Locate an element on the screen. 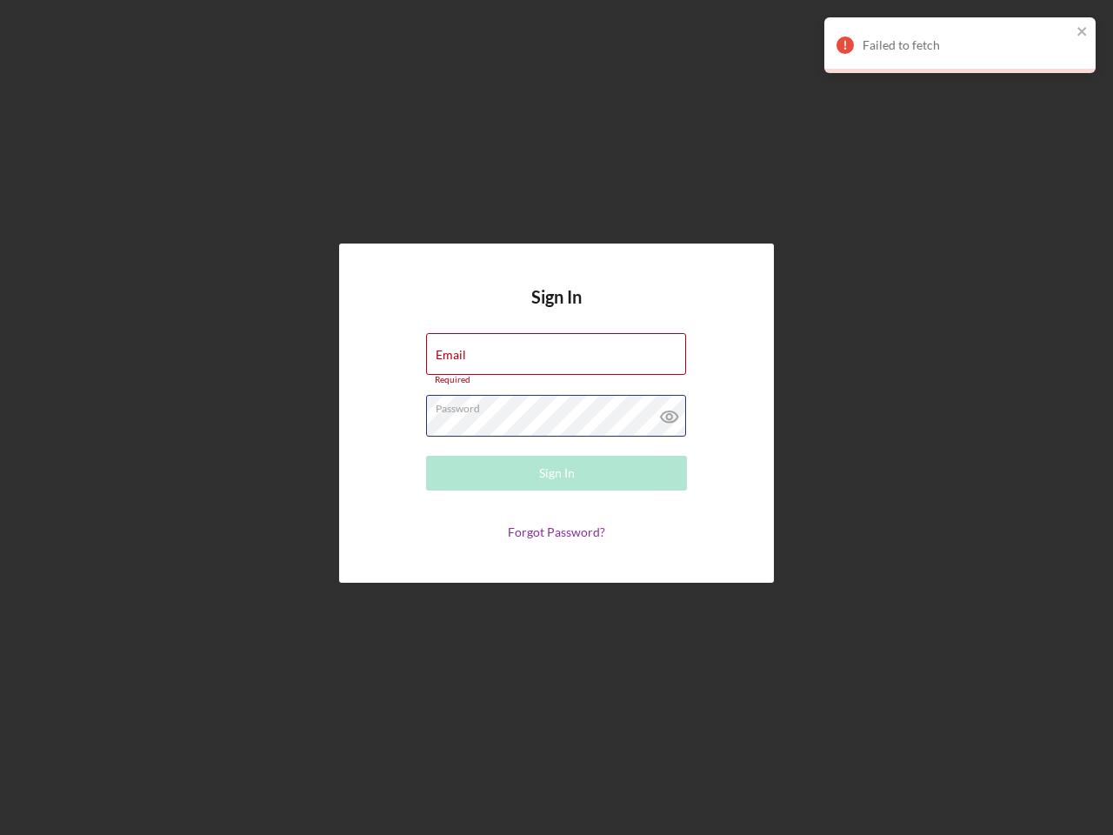  button: close is located at coordinates (1082, 32).